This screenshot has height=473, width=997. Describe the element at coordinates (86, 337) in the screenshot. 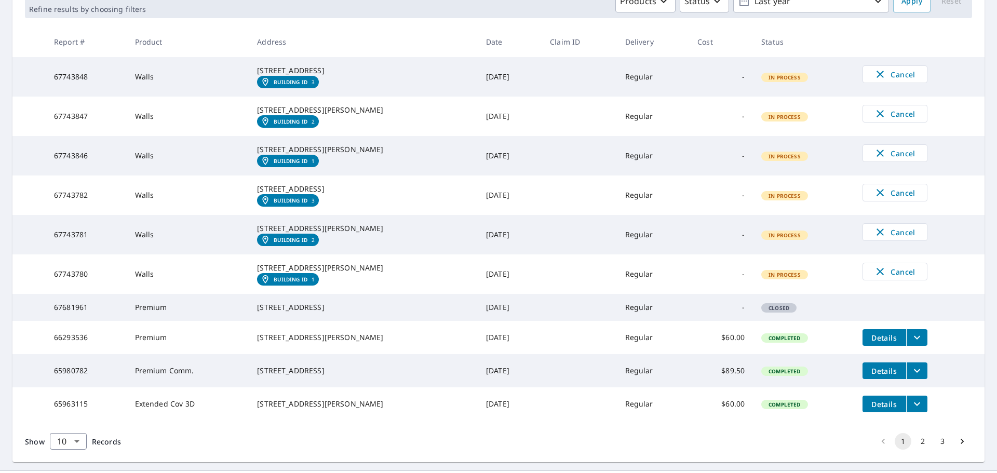

I see `td: 66293536` at that location.